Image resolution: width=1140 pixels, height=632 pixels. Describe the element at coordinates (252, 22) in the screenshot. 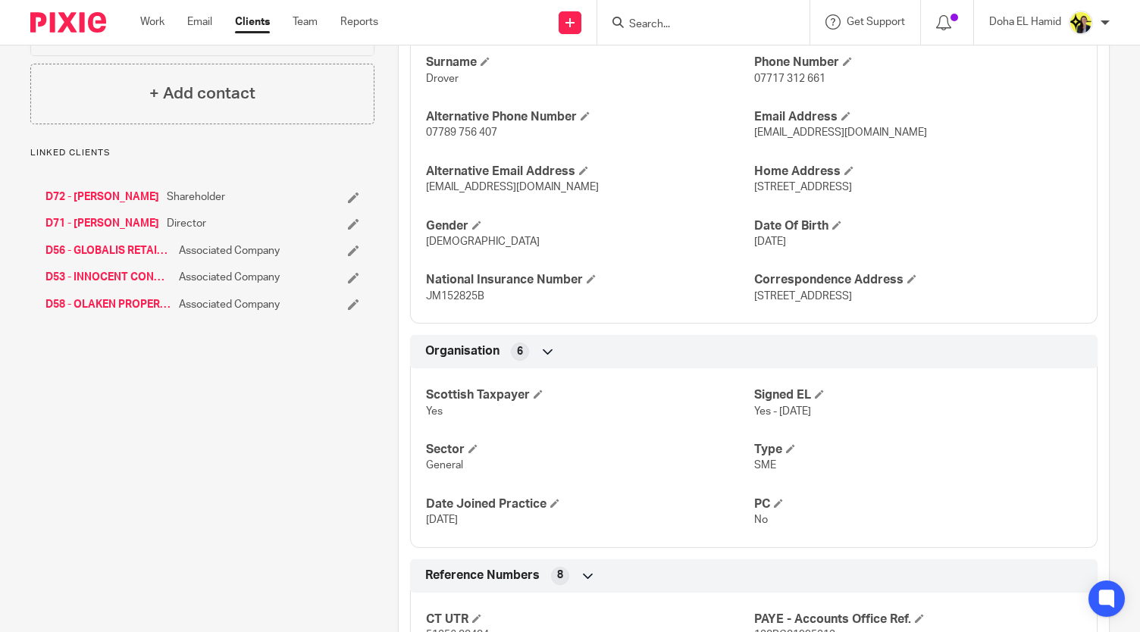

I see `a: Clients` at that location.